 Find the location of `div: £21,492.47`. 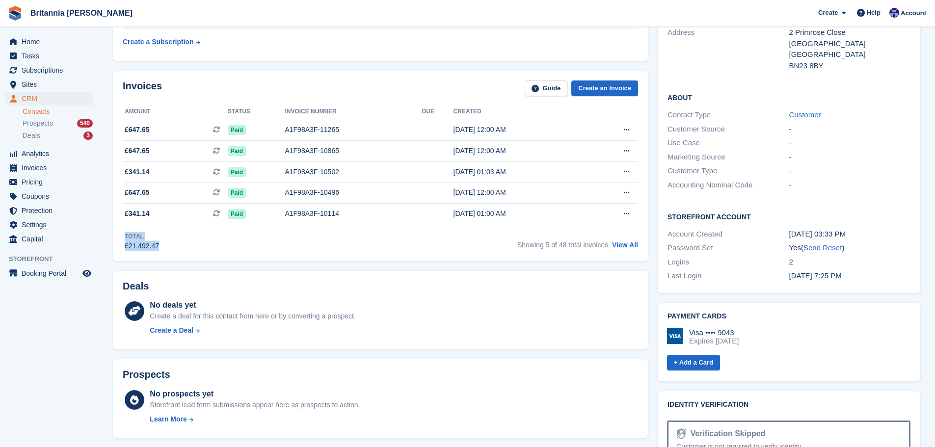

div: £21,492.47 is located at coordinates (142, 246).